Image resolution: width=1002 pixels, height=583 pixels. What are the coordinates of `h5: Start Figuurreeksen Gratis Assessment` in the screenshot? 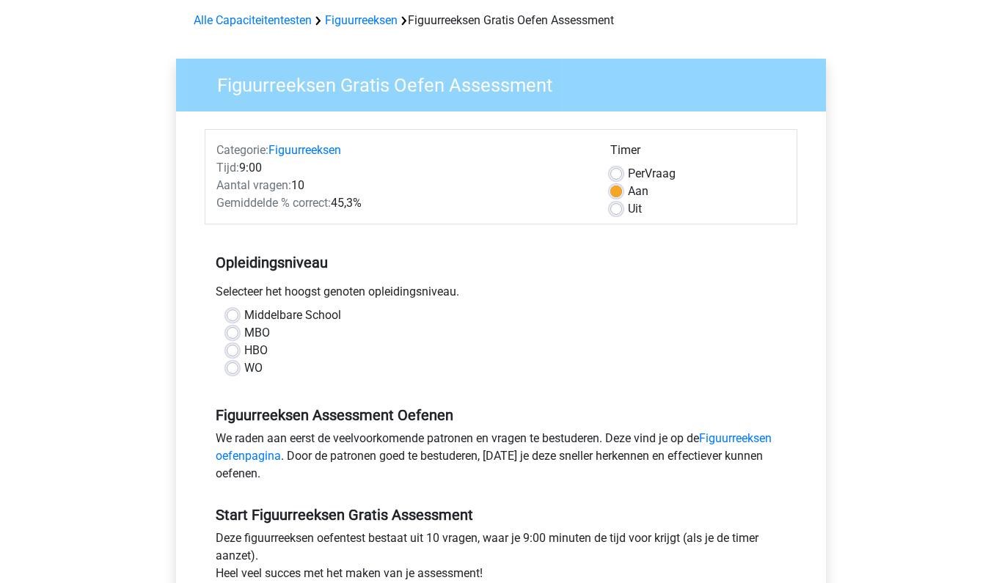 It's located at (501, 515).